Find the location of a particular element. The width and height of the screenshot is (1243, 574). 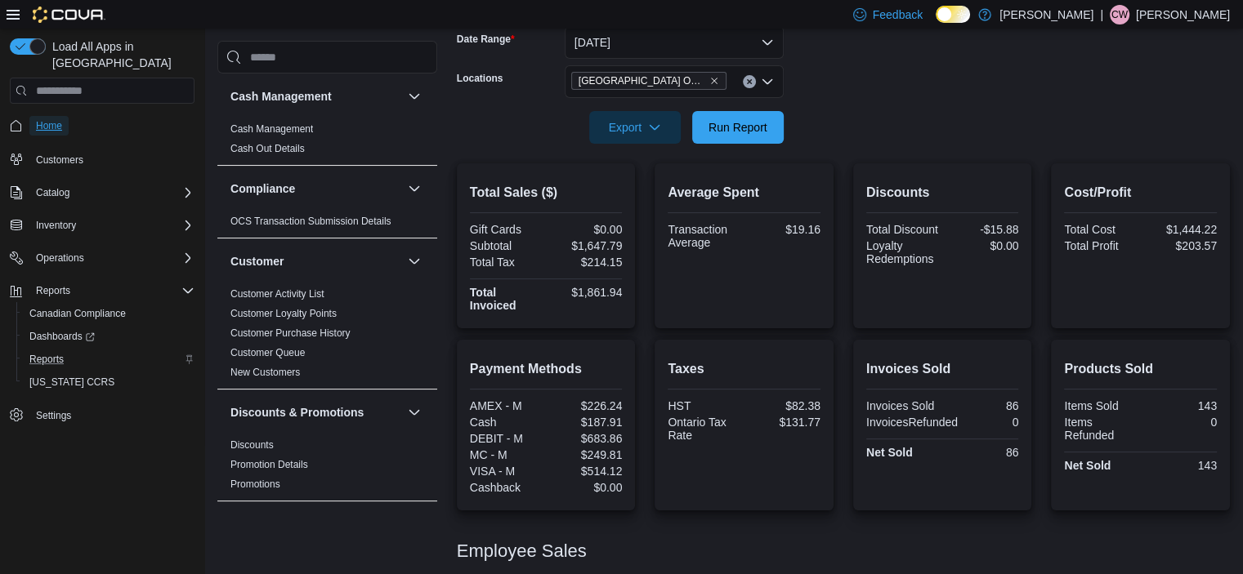

div: Discounts & Promotions is located at coordinates (327, 468).